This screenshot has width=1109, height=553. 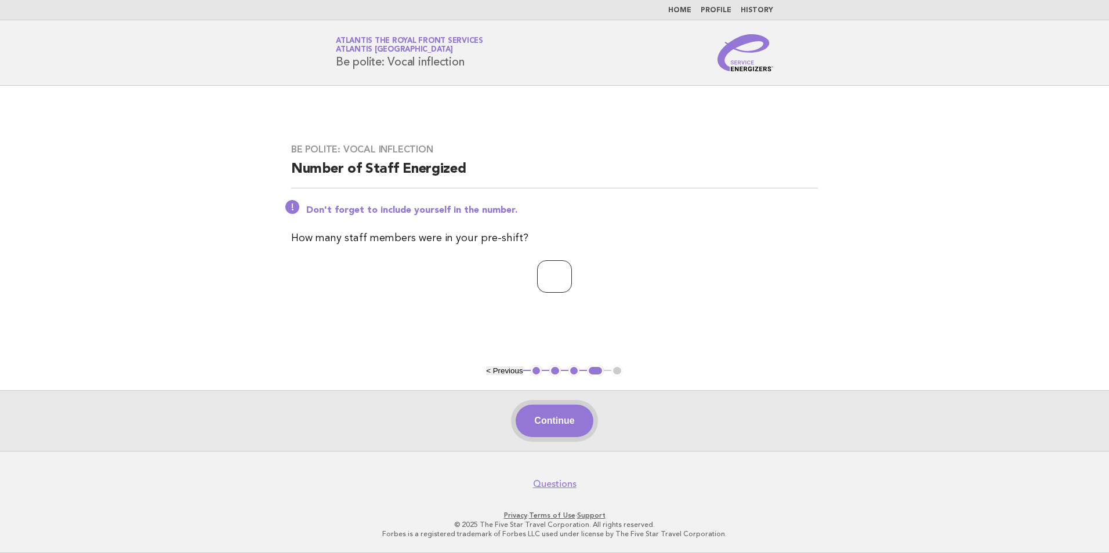 I want to click on button: 3, so click(x=574, y=371).